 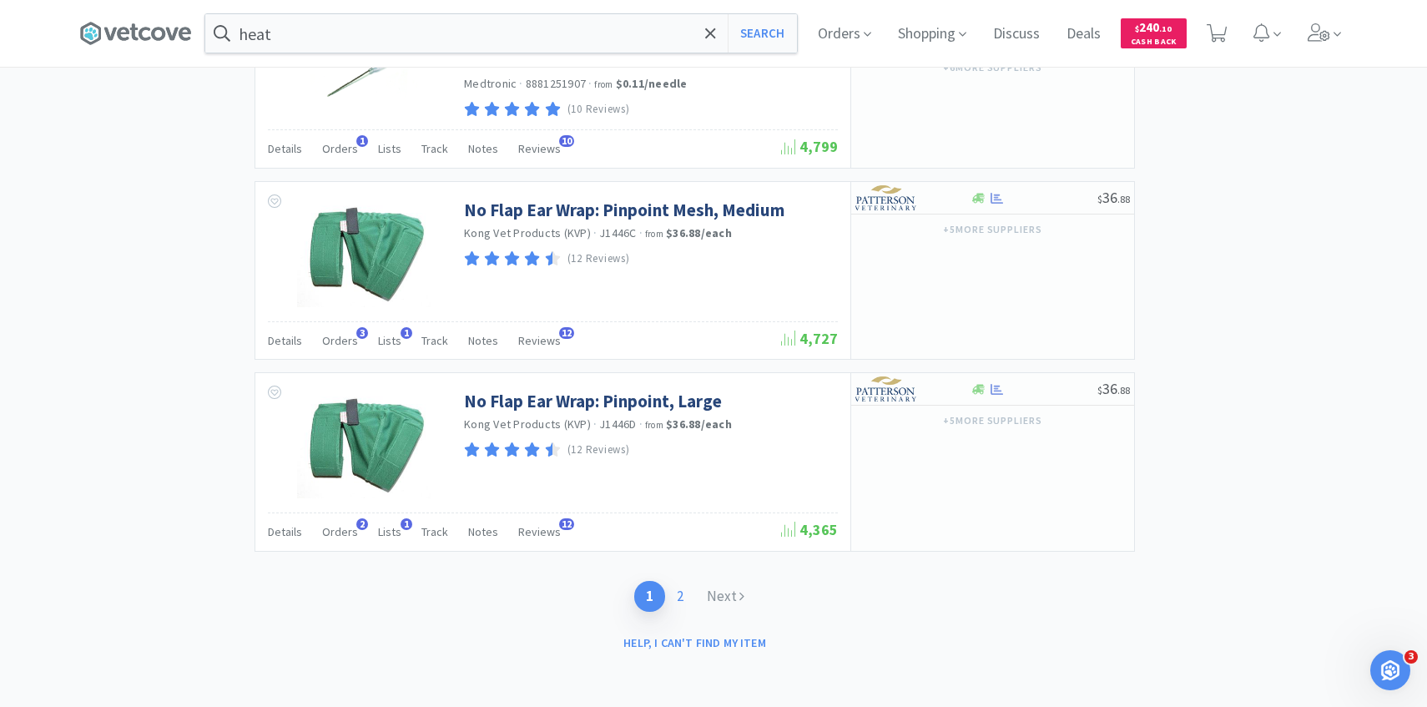 I want to click on span: 8881251907, so click(x=556, y=83).